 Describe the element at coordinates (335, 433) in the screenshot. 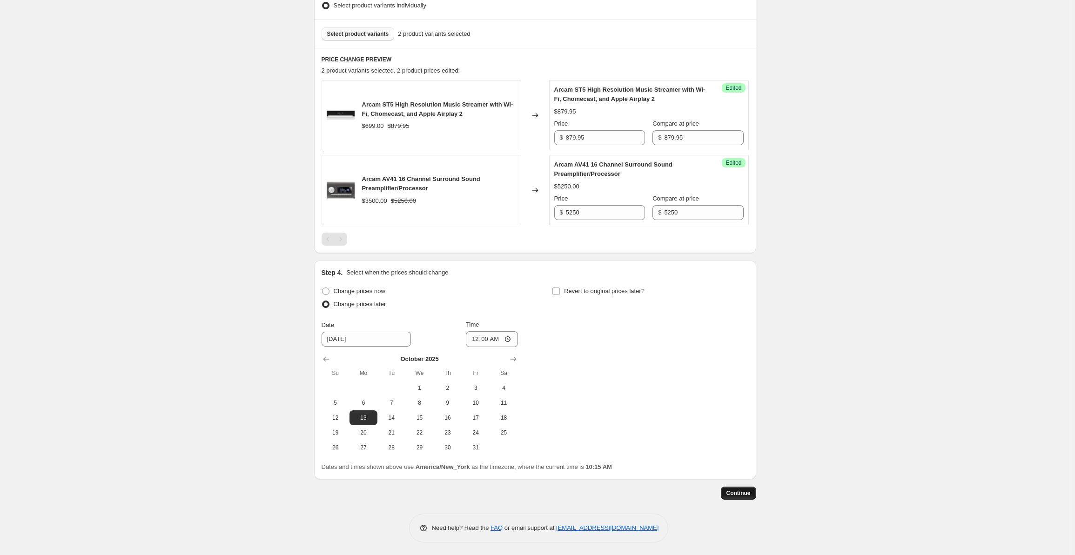

I see `span: 19` at that location.